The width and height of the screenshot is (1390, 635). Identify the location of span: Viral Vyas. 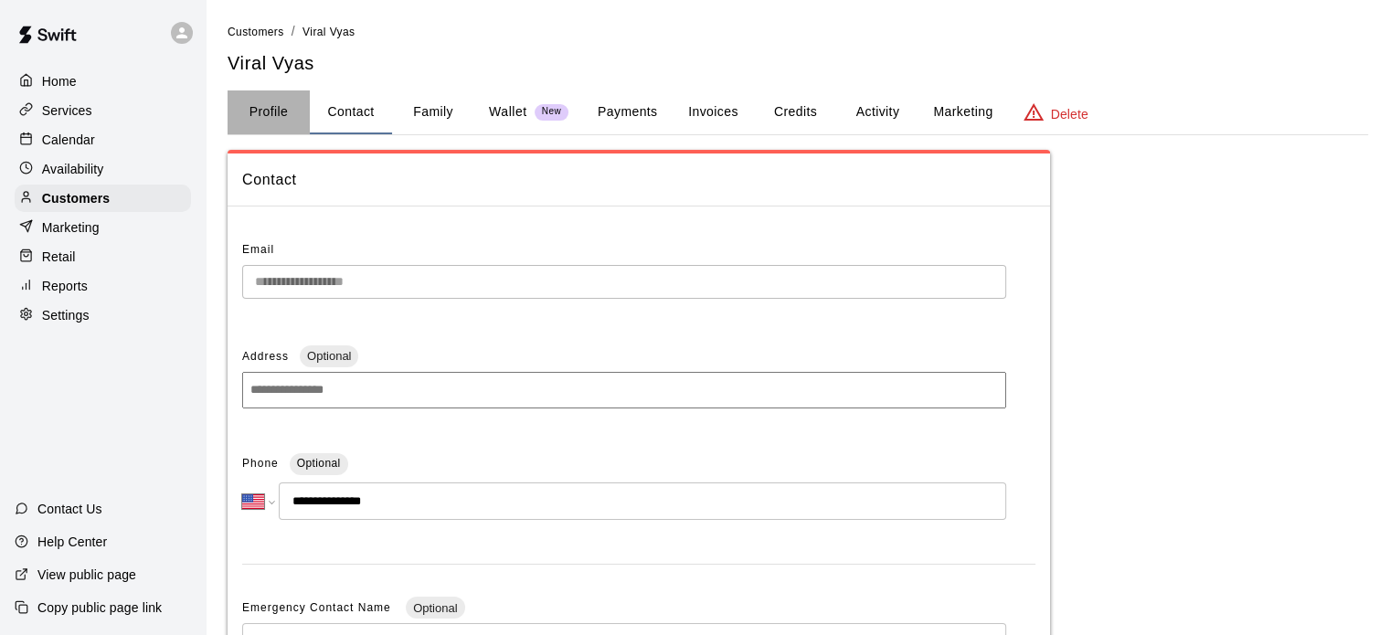
(328, 32).